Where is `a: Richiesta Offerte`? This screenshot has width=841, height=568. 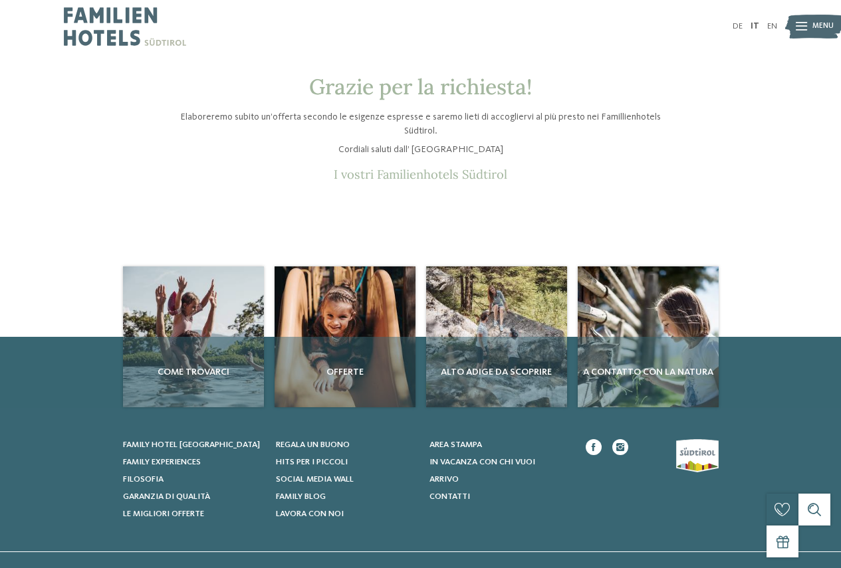 a: Richiesta Offerte is located at coordinates (345, 337).